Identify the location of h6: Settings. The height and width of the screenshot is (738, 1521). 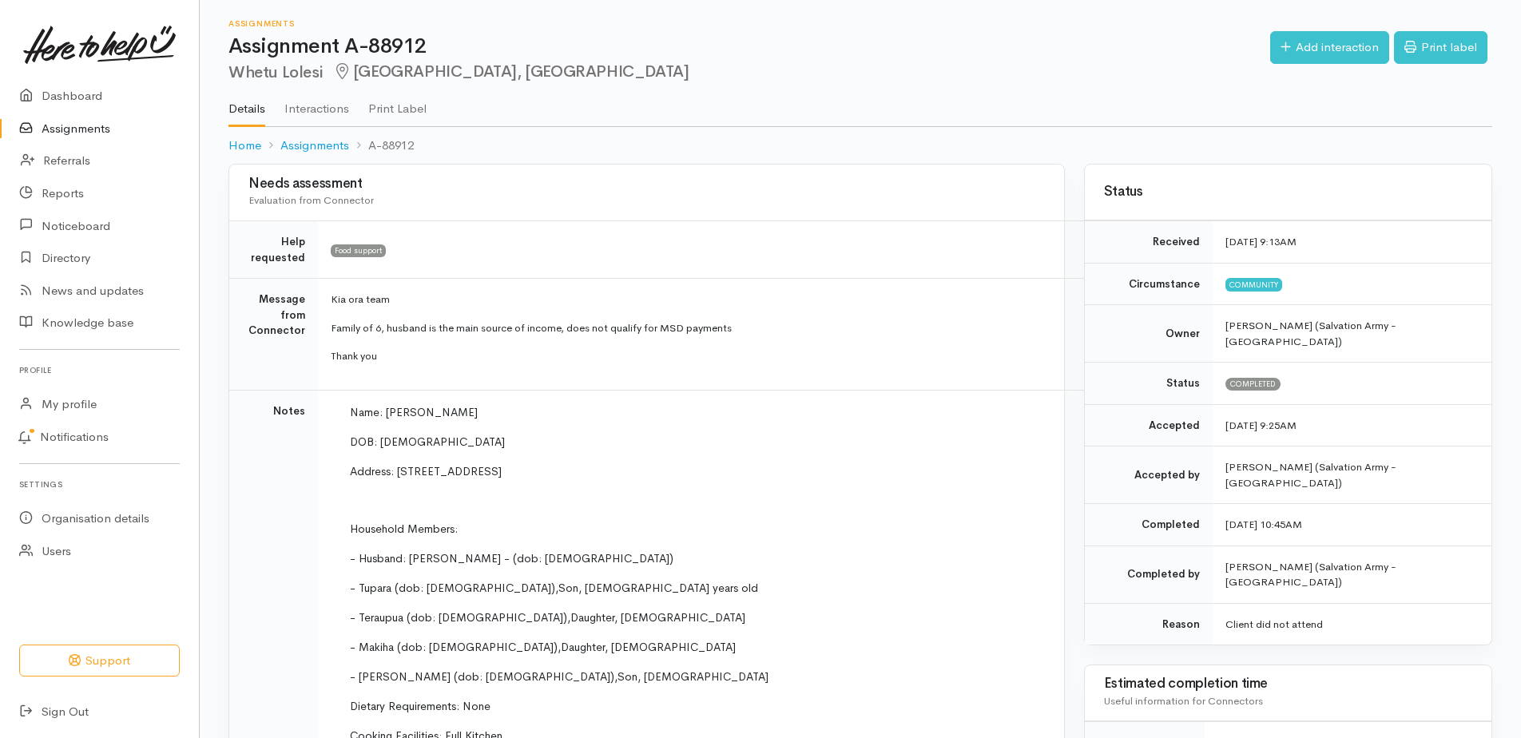
(99, 484).